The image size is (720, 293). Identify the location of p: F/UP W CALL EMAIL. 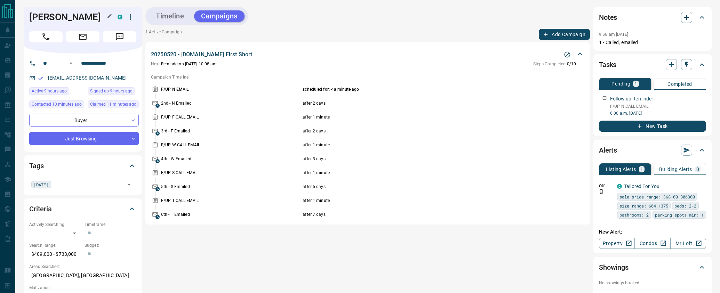
(231, 145).